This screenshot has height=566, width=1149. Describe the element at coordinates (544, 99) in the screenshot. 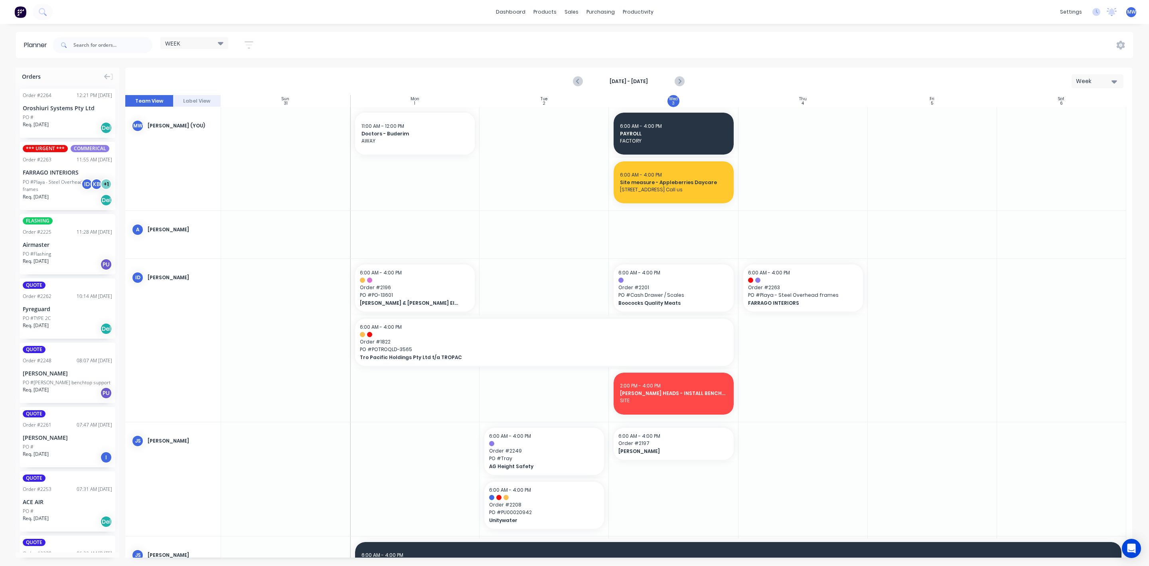

I see `div: Tue` at that location.